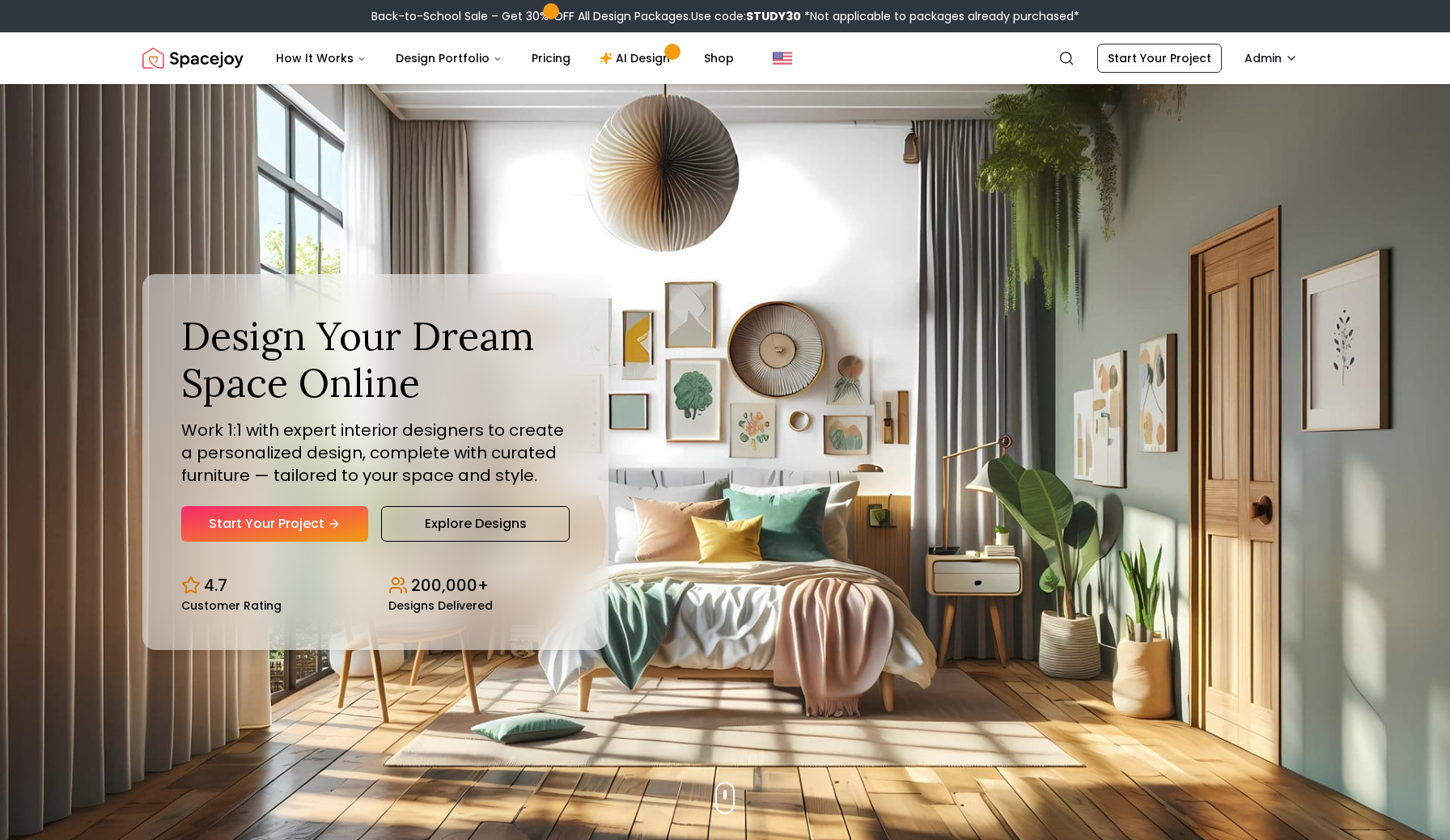  I want to click on small: Customer Rating, so click(232, 605).